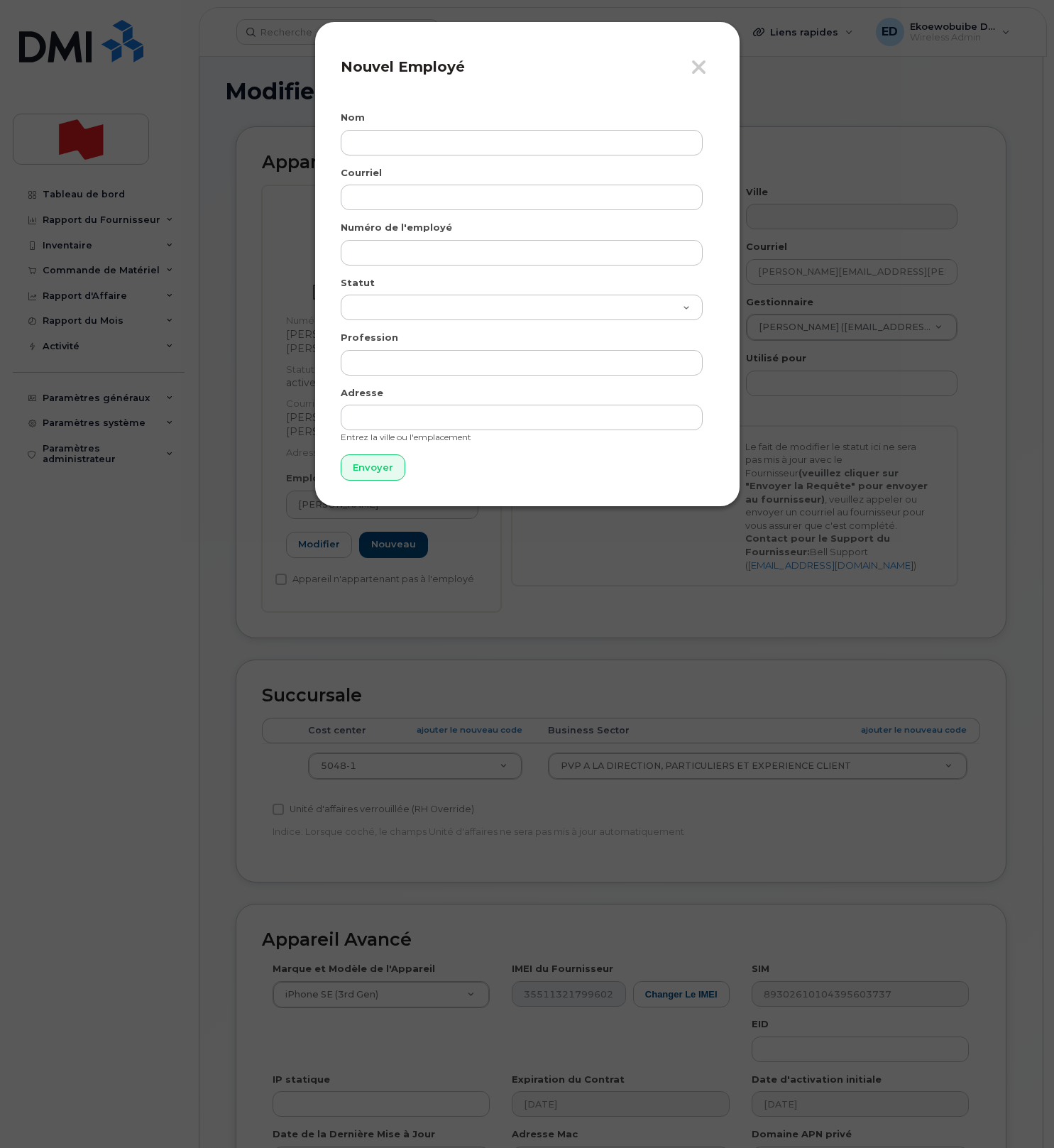 This screenshot has height=1148, width=1054. I want to click on small: Entrez la ville ou l'emplacement, so click(406, 436).